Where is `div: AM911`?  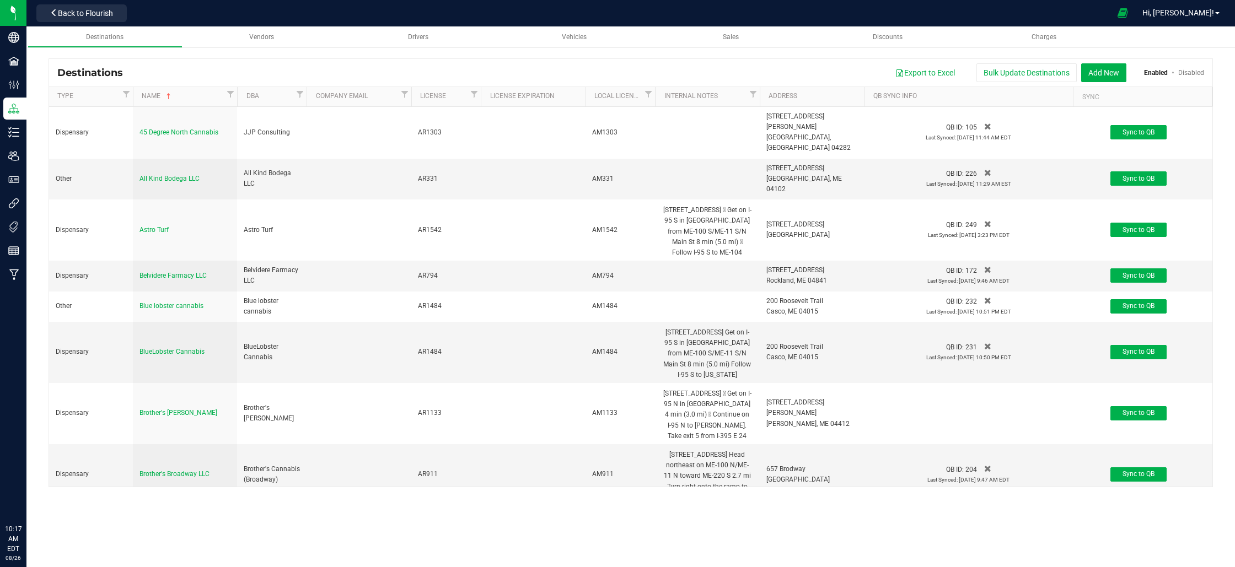 div: AM911 is located at coordinates (620, 474).